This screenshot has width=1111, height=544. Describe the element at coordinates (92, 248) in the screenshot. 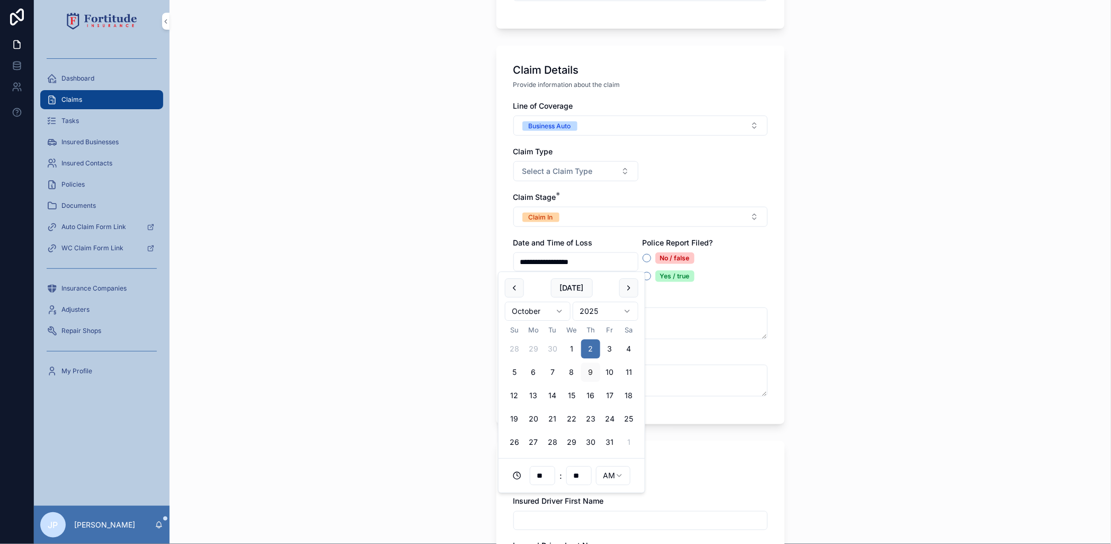

I see `span: WC Claim Form Link` at that location.